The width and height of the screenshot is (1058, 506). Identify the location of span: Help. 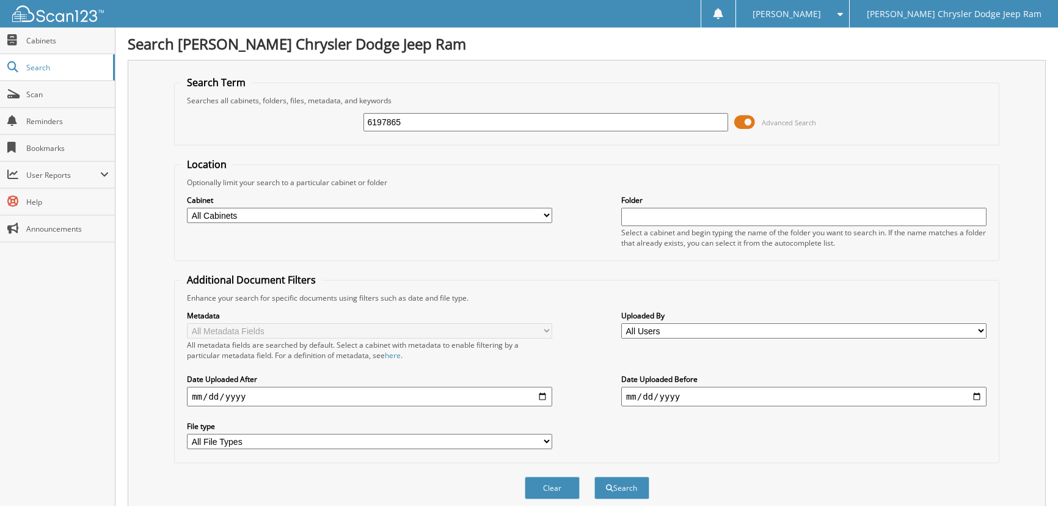
(67, 201).